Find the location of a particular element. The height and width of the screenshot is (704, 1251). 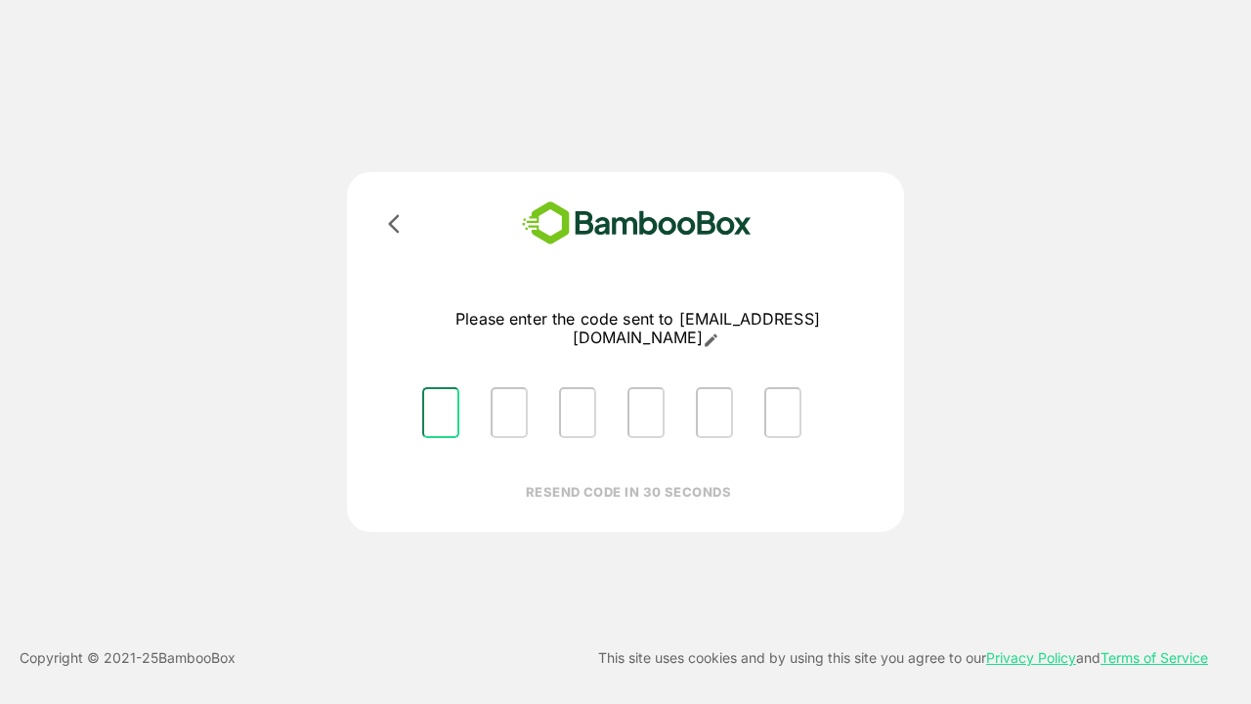

input: Please enter OTP character 3 is located at coordinates (578, 412).